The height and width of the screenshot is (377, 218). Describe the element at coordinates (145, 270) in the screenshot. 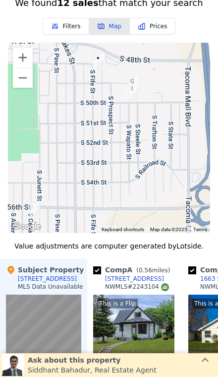

I see `span: 0.56` at that location.